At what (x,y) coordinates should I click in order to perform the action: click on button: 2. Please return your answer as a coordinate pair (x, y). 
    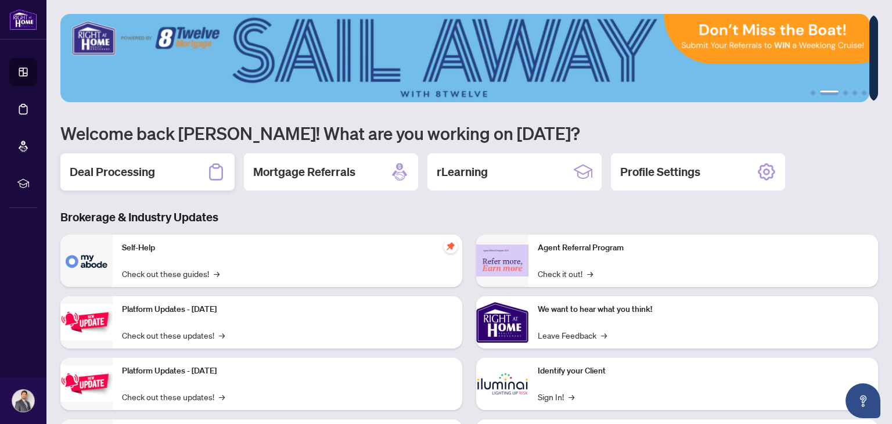
    Looking at the image, I should click on (829, 93).